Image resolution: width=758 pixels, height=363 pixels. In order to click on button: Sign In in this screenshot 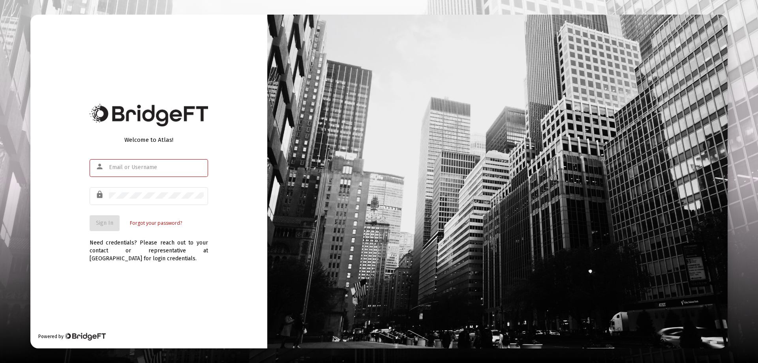, I will do `click(105, 223)`.